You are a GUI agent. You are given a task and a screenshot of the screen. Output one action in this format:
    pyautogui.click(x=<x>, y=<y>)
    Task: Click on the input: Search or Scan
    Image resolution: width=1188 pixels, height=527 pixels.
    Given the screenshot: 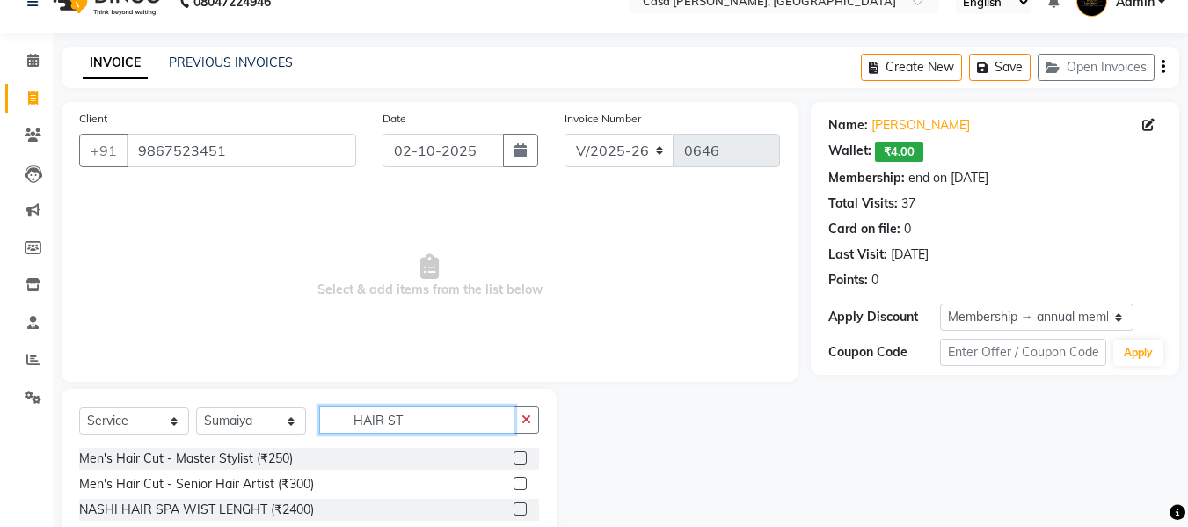 What is the action you would take?
    pyautogui.click(x=417, y=420)
    